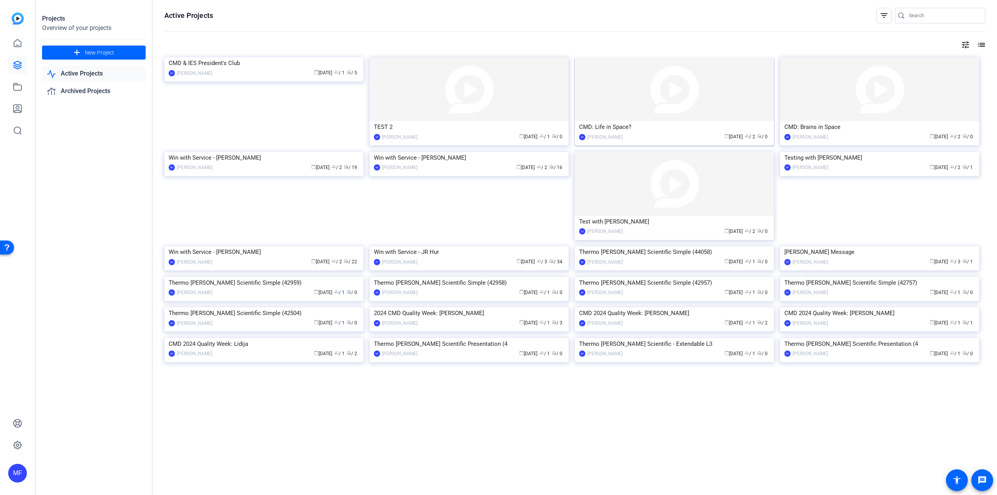  What do you see at coordinates (944, 16) in the screenshot?
I see `input: Search` at bounding box center [944, 16].